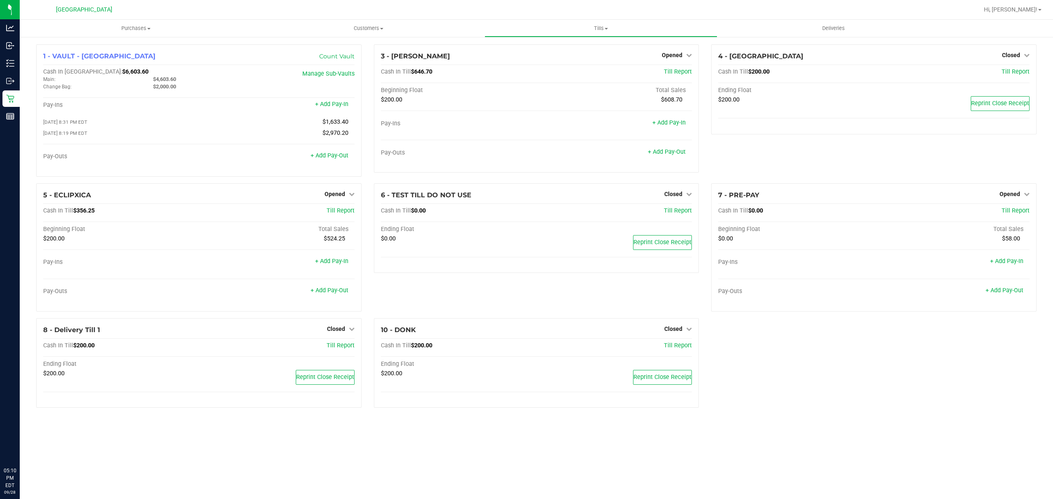  Describe the element at coordinates (601, 28) in the screenshot. I see `span: Tills` at that location.